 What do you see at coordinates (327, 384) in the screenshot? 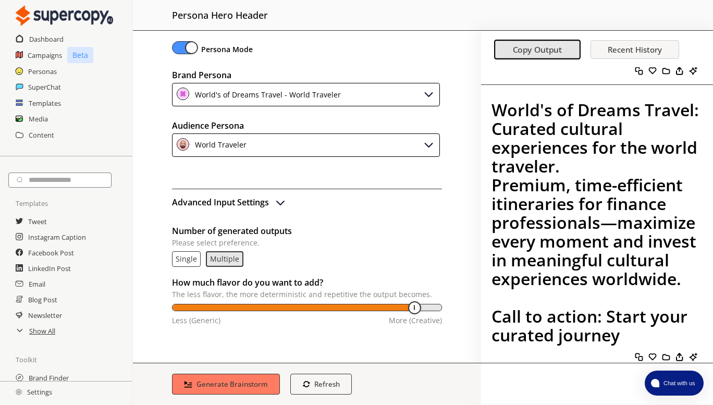
I see `b: Refresh` at bounding box center [327, 384].